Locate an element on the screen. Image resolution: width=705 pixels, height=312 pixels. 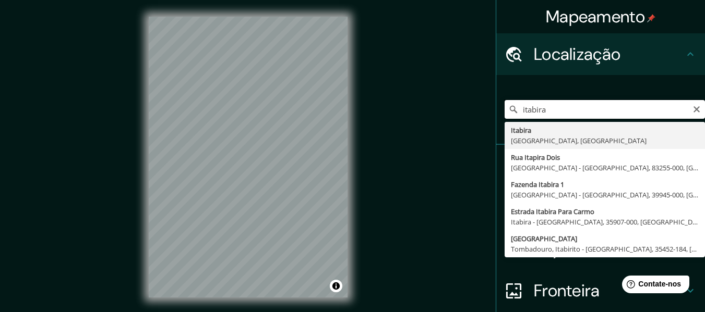
button: Claro is located at coordinates (696, 108).